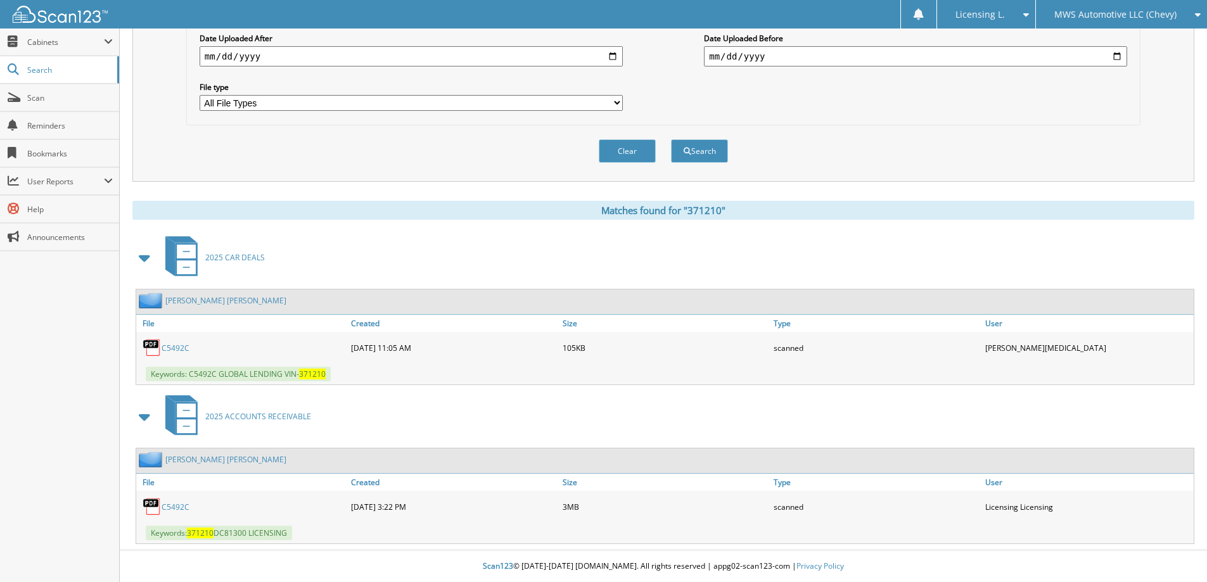 The image size is (1207, 582). Describe the element at coordinates (65, 181) in the screenshot. I see `span: User Reports` at that location.